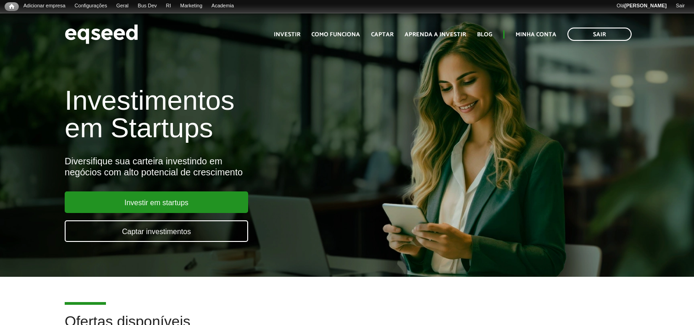 The width and height of the screenshot is (694, 325). I want to click on a: Investir em startups, so click(156, 202).